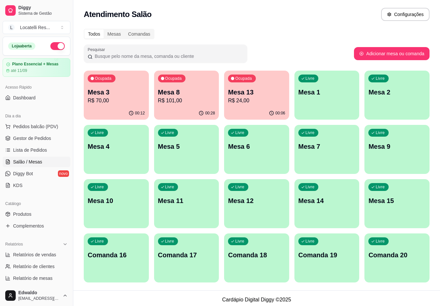 This screenshot has height=306, width=440. Describe the element at coordinates (36, 267) in the screenshot. I see `a: Relatório de clientes` at that location.